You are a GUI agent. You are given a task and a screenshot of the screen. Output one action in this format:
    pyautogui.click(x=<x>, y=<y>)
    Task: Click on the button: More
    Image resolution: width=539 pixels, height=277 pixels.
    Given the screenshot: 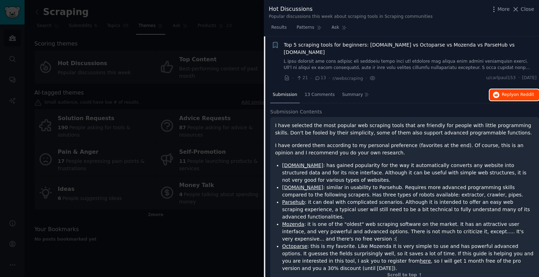 What is the action you would take?
    pyautogui.click(x=500, y=9)
    